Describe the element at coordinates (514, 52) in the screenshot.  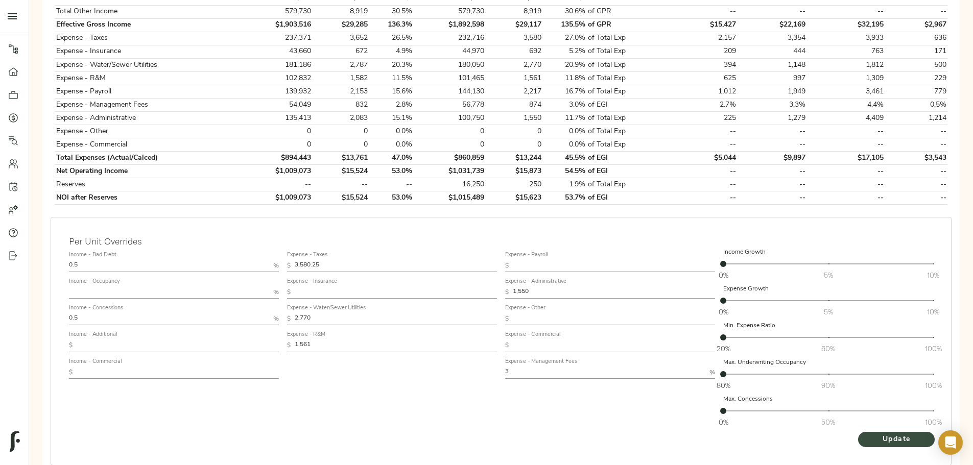
I see `td: 692` at that location.